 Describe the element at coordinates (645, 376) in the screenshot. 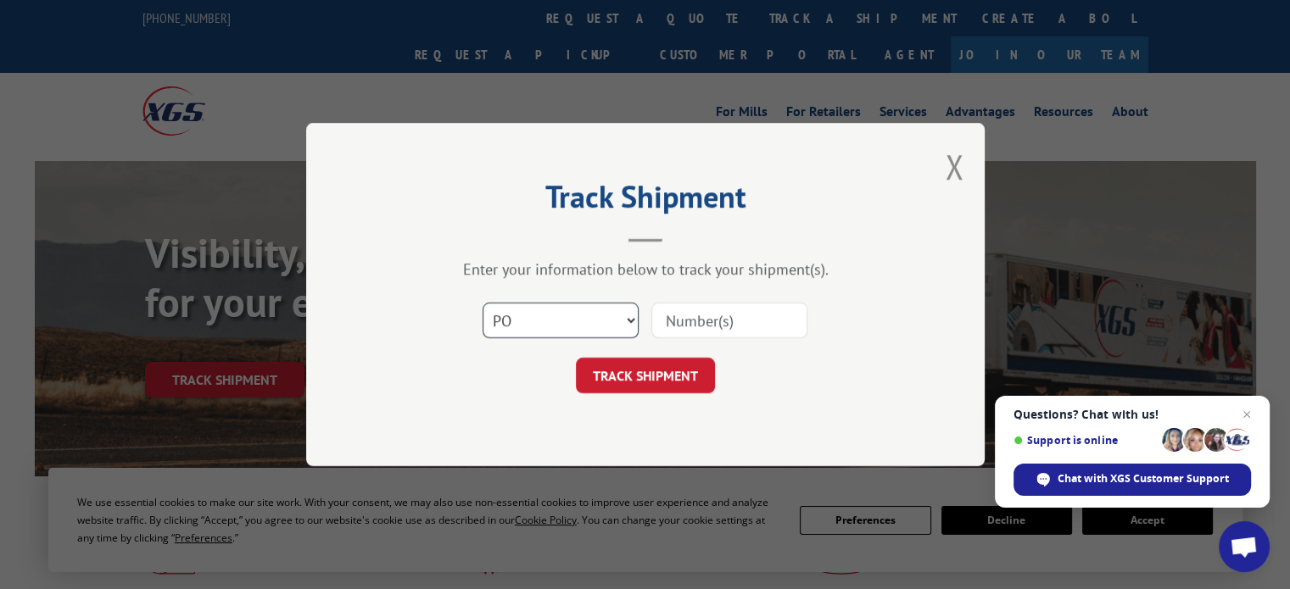

I see `button: TRACK SHIPMENT` at that location.